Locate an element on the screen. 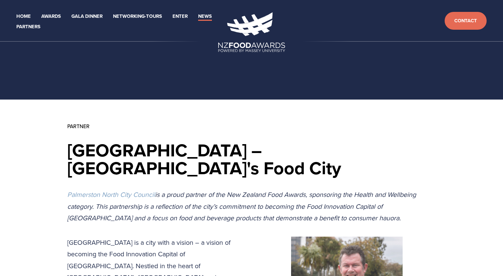 The width and height of the screenshot is (503, 276). a: Enter is located at coordinates (180, 16).